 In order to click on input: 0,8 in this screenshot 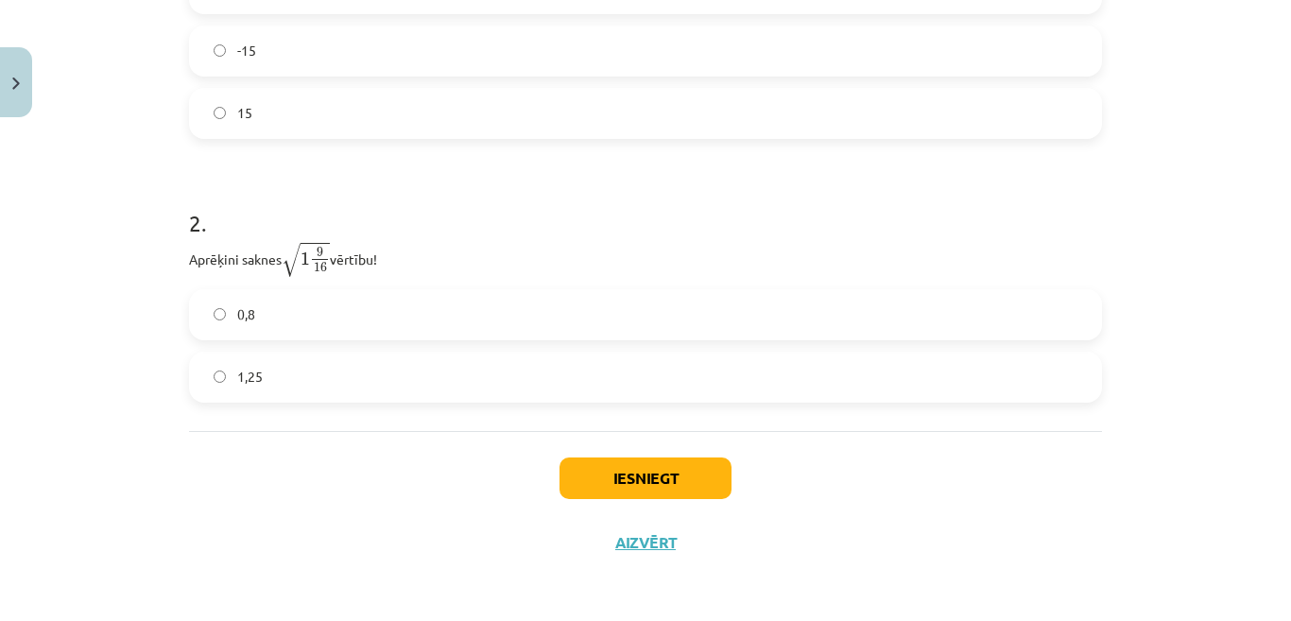, I will do `click(219, 314)`.